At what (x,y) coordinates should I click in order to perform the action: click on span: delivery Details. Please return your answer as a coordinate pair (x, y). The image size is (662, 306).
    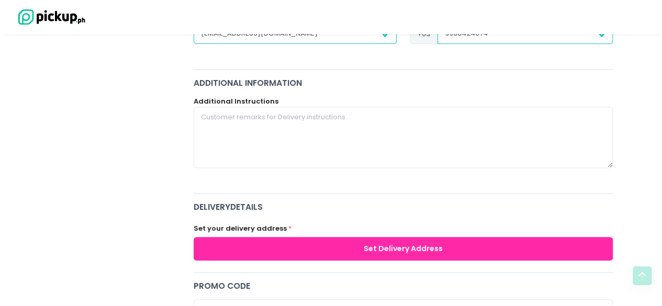
    Looking at the image, I should click on (403, 207).